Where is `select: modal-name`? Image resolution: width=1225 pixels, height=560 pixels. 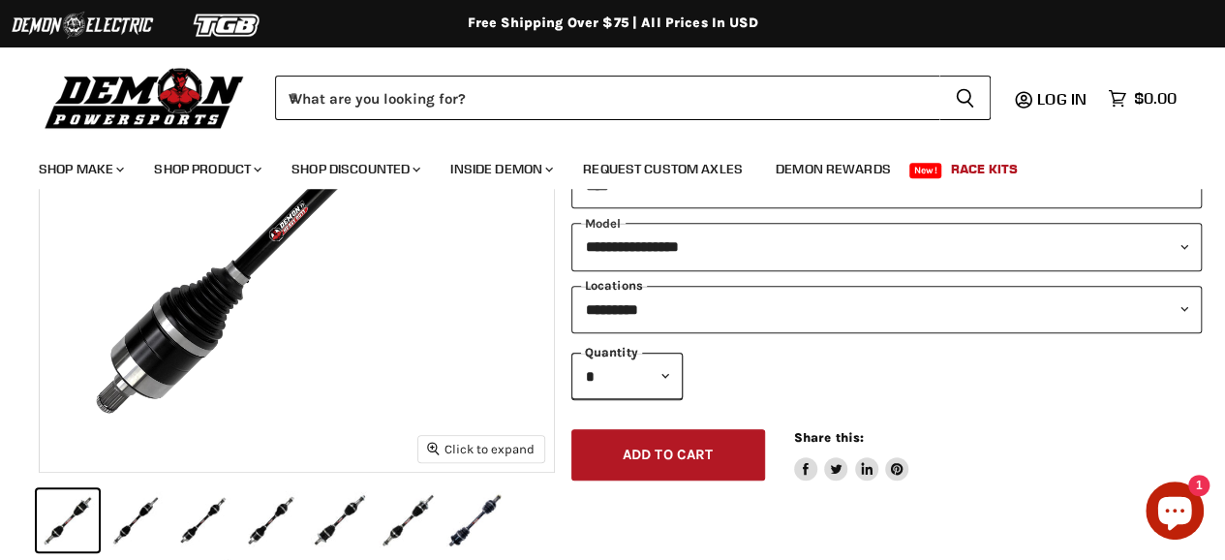
select: modal-name is located at coordinates (887, 246).